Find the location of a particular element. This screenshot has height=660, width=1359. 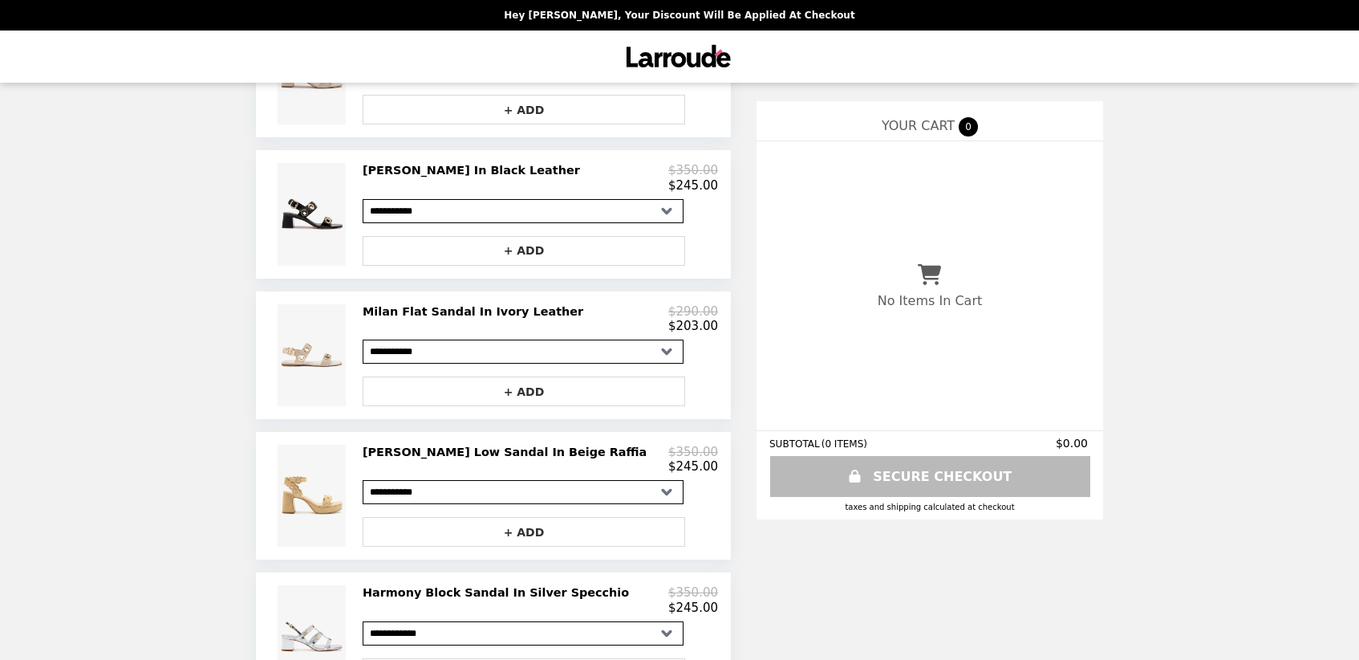

img: Milan Flat Sandal In Ivory Leather is located at coordinates (314, 355).